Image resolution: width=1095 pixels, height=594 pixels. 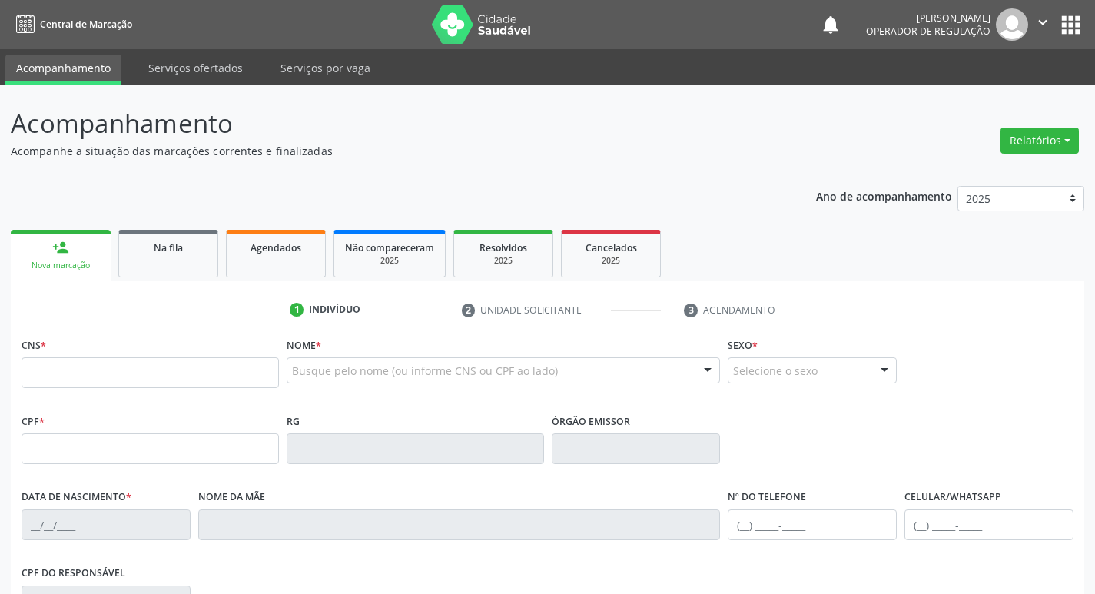 What do you see at coordinates (73, 573) in the screenshot?
I see `label: CPF do responsável` at bounding box center [73, 573].